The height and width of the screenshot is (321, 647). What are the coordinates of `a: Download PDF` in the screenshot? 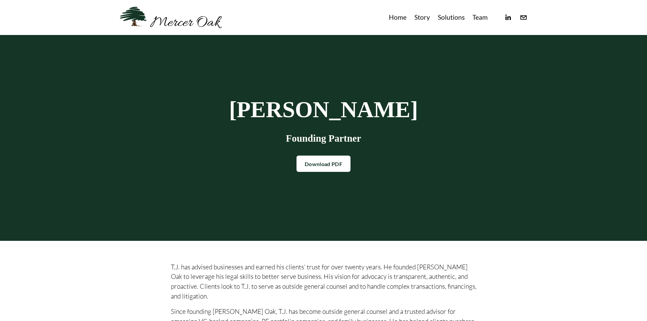 It's located at (324, 164).